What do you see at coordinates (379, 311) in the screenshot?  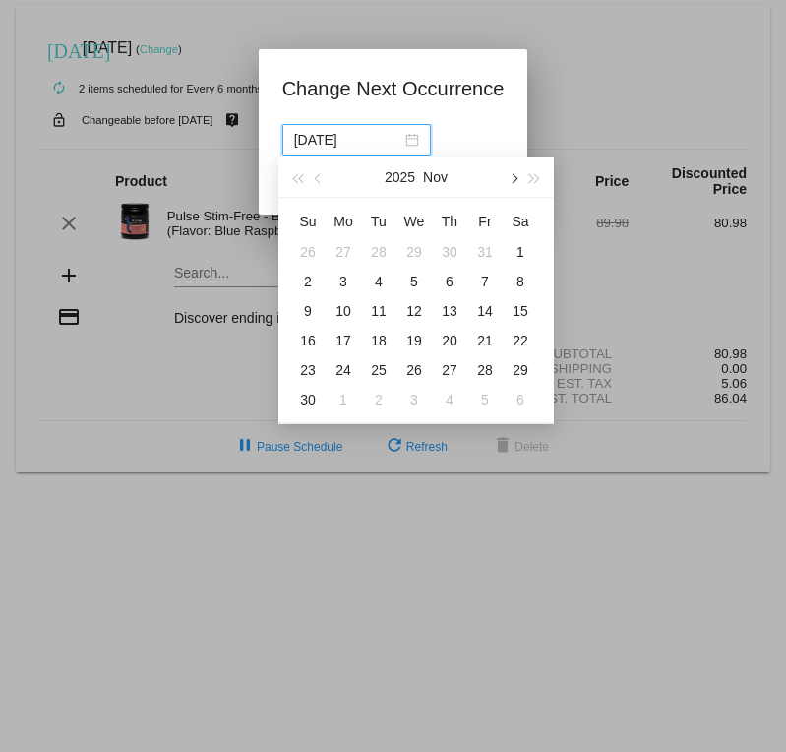 I see `div: 11` at bounding box center [379, 311].